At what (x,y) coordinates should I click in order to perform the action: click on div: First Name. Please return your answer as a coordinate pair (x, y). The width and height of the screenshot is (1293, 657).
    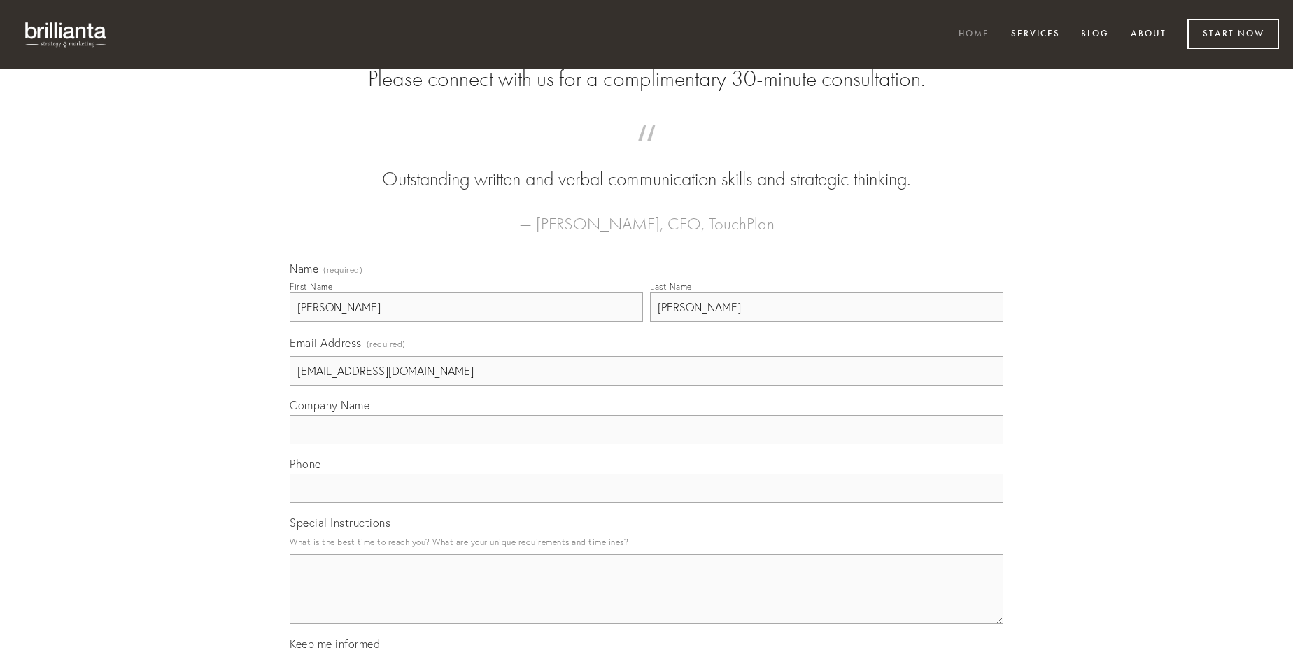
    Looking at the image, I should click on (311, 286).